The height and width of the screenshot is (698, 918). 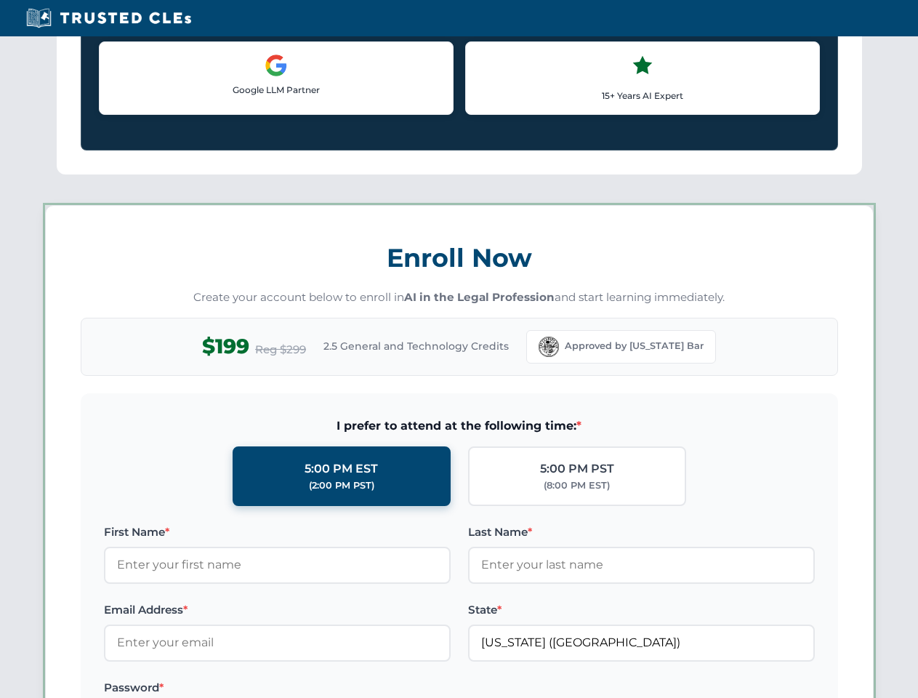 I want to click on span: Reg $299, so click(x=281, y=350).